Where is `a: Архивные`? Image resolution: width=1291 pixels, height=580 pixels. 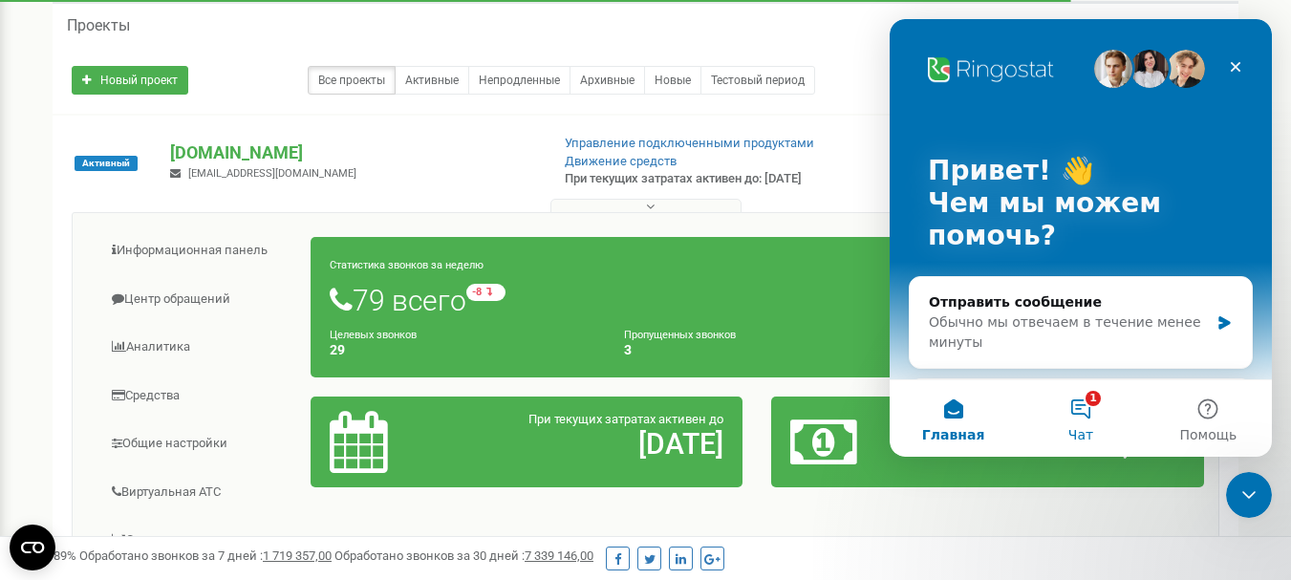
a: Архивные is located at coordinates (607, 80).